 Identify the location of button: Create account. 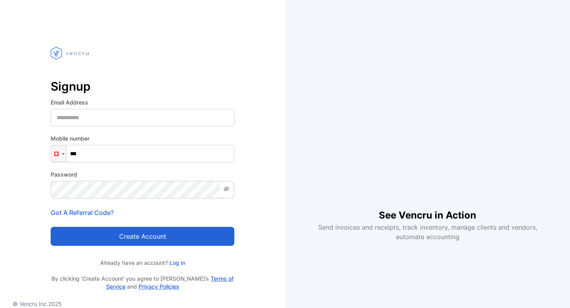
(143, 236).